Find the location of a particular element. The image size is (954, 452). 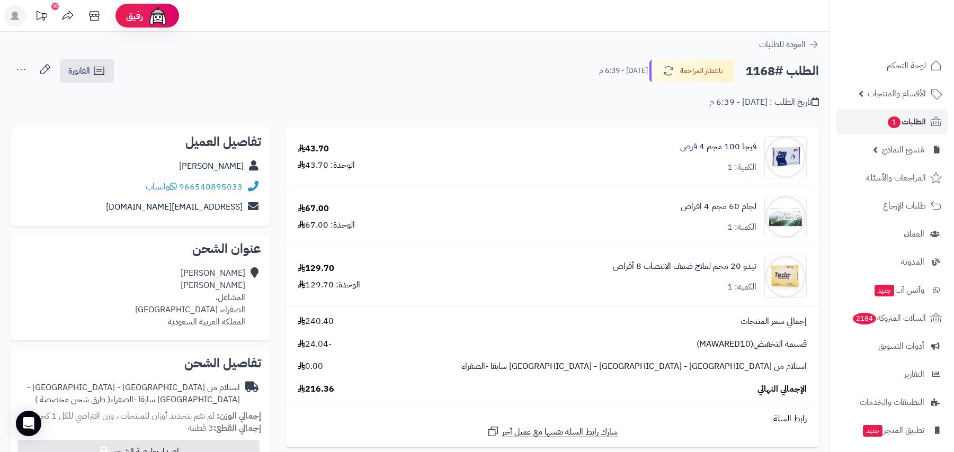

span: التطبيقات والخدمات is located at coordinates (892, 402).